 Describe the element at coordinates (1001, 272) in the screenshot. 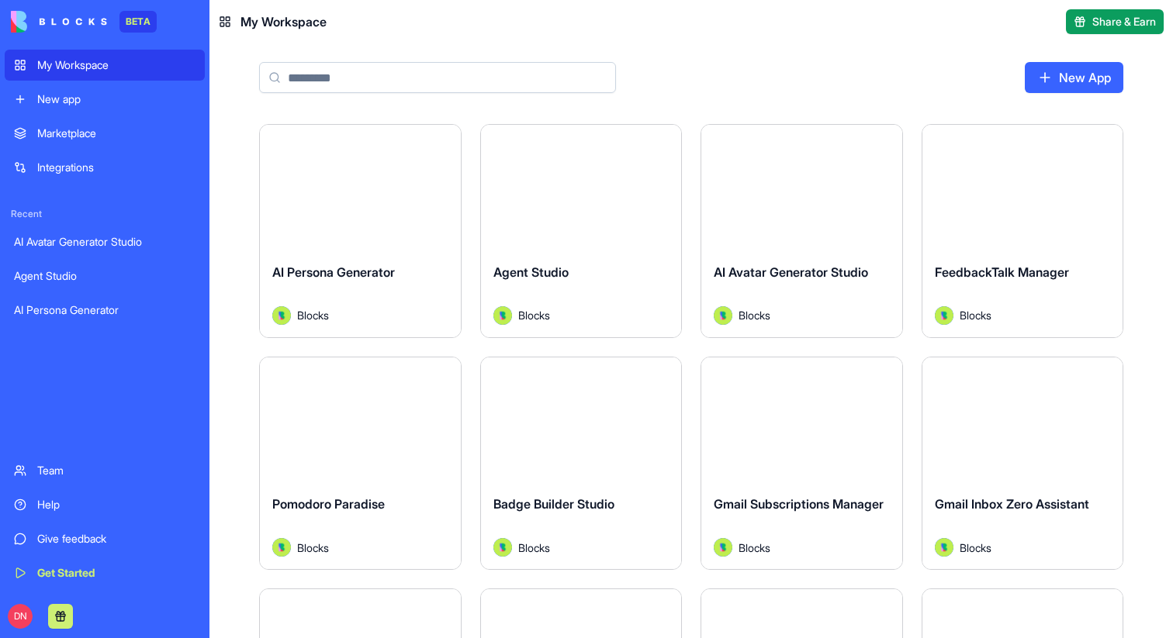

I see `span: FeedbackTalk Manager` at that location.